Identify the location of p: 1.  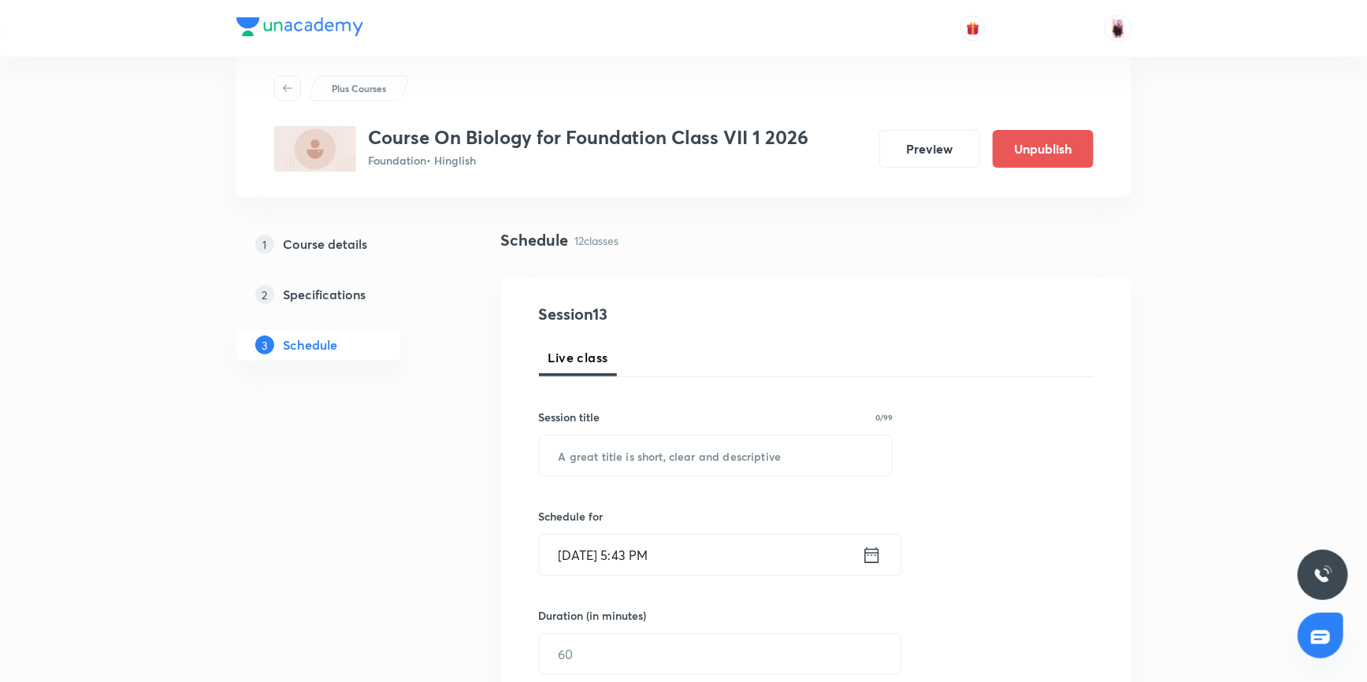
(265, 244).